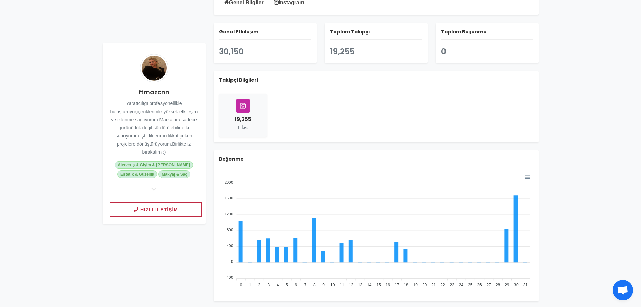  I want to click on h5: Genel Etkileşim, so click(265, 34).